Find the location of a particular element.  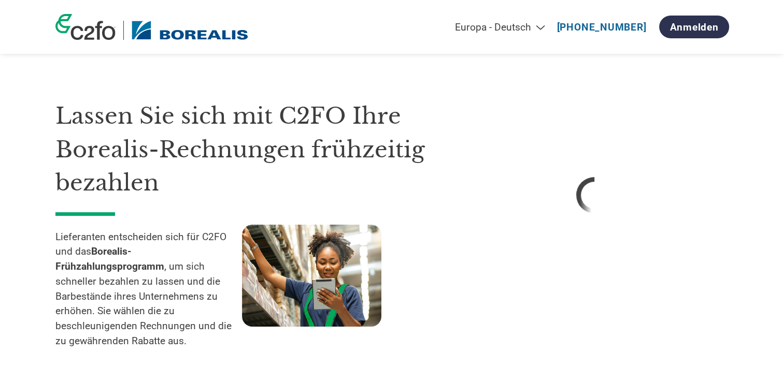

img: Borealis is located at coordinates (190, 30).